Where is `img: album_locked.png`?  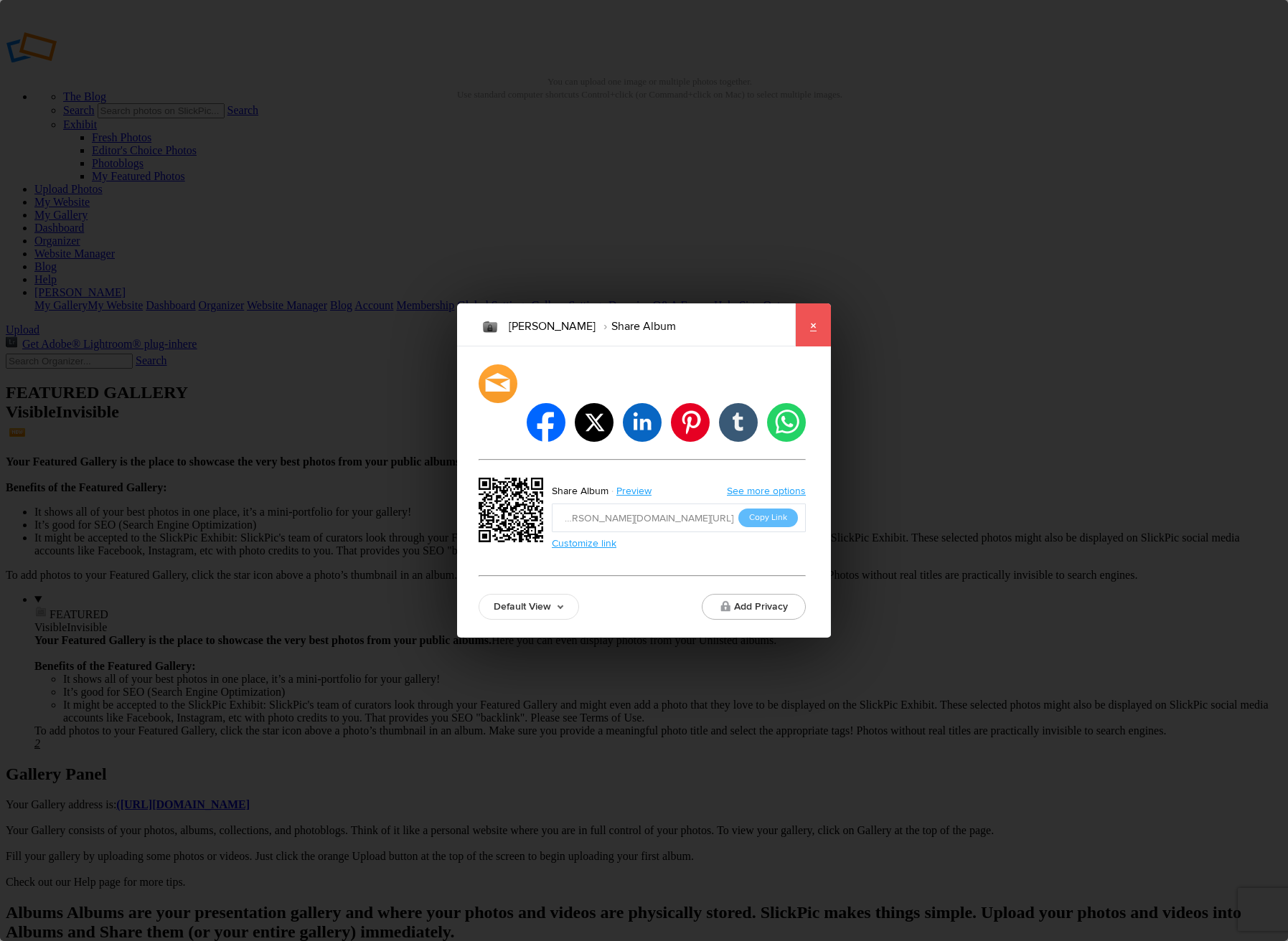
img: album_locked.png is located at coordinates (490, 327).